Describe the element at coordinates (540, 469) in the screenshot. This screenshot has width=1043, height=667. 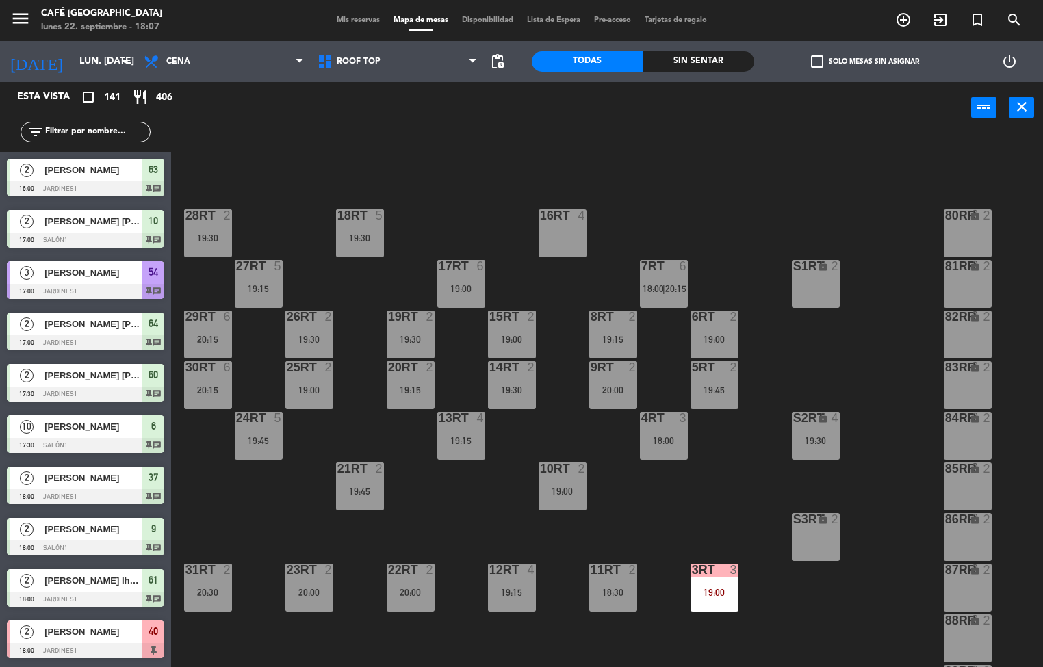
I see `div: 10RT` at that location.